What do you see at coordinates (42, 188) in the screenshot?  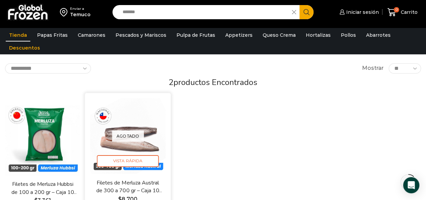 I see `a: Filetes de Merluza Hubbsi de 100 a 200 gr – Caja 10 kg` at bounding box center [42, 188].